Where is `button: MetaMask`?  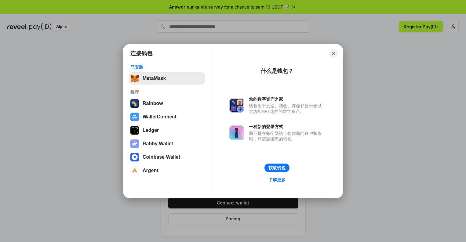 button: MetaMask is located at coordinates (167, 79).